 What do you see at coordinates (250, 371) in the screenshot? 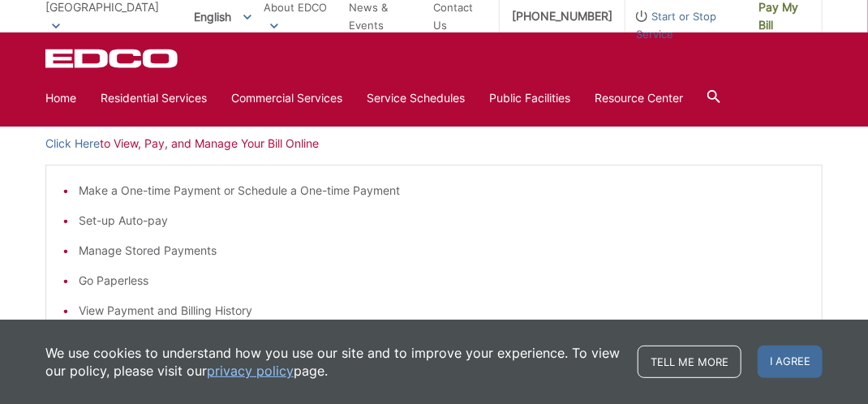
I see `a: privacy policy` at bounding box center [250, 371].